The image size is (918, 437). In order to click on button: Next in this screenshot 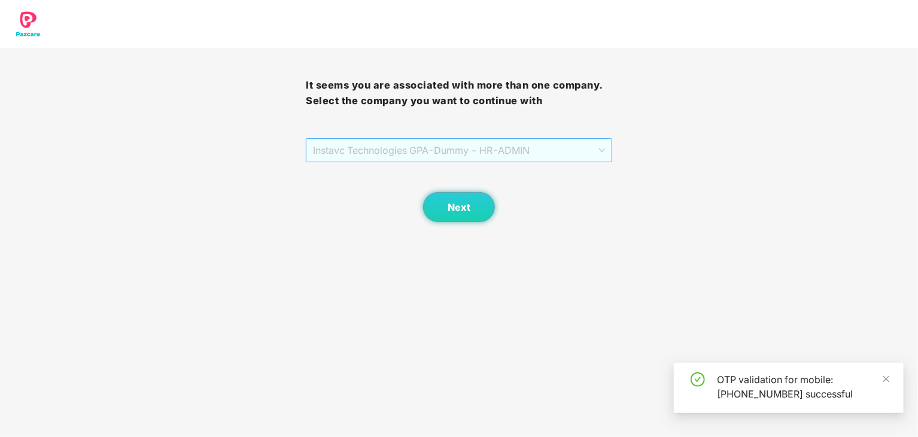, I will do `click(459, 207)`.